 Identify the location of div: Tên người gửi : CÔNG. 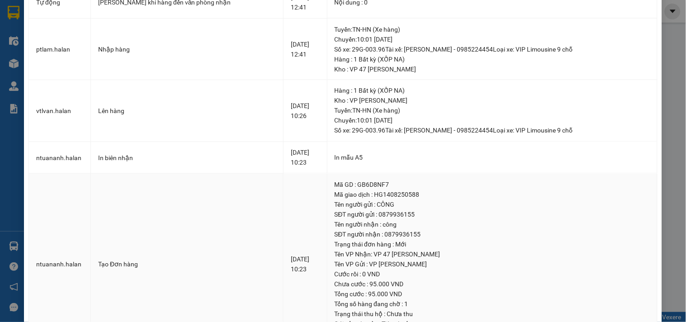
(492, 204).